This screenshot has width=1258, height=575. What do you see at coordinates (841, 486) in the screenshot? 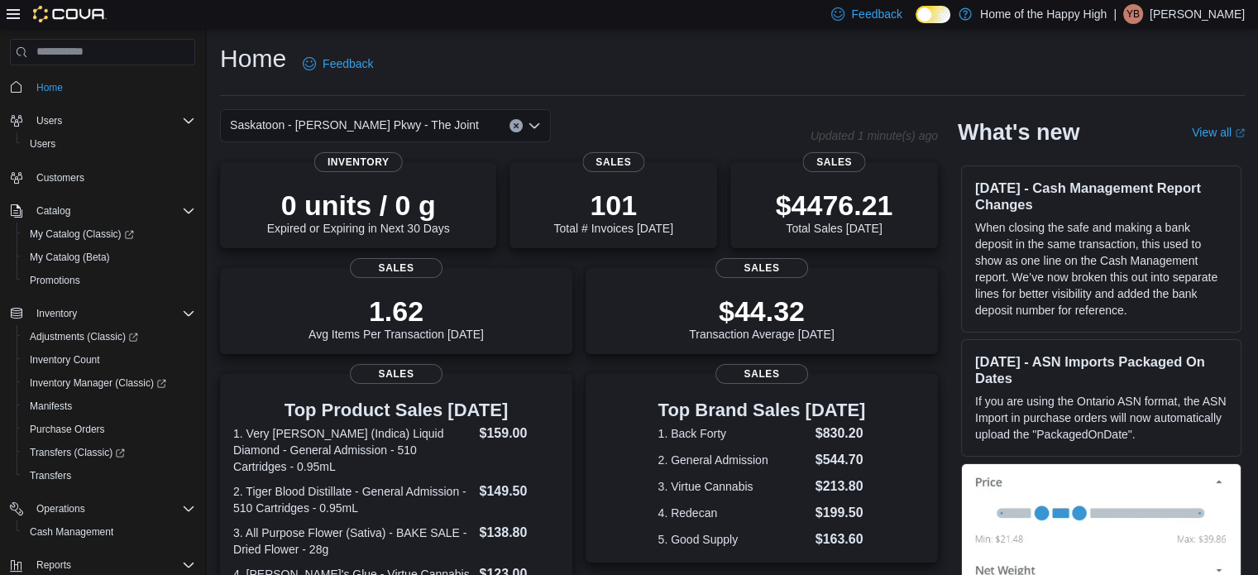
I see `dd: $213.80` at bounding box center [841, 486].